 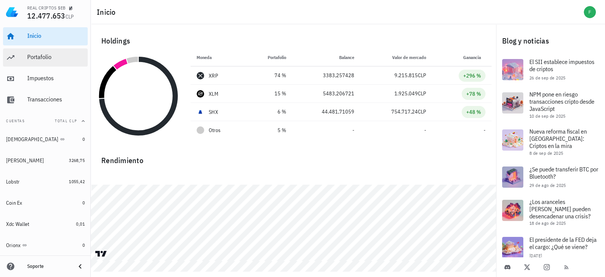 I want to click on span: 10 de sep de 2025, so click(x=547, y=116).